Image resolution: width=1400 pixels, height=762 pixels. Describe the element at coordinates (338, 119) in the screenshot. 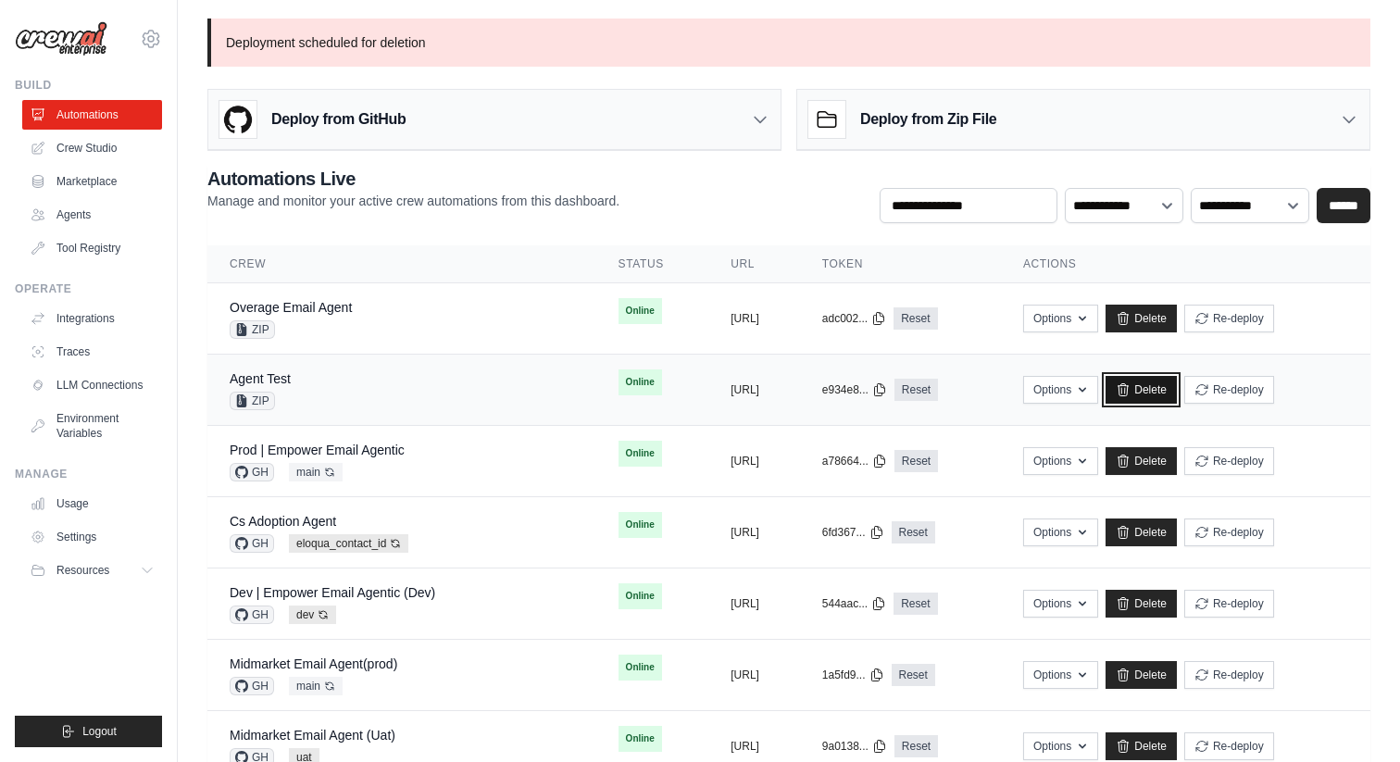

I see `h3: Deploy from GitHub` at that location.